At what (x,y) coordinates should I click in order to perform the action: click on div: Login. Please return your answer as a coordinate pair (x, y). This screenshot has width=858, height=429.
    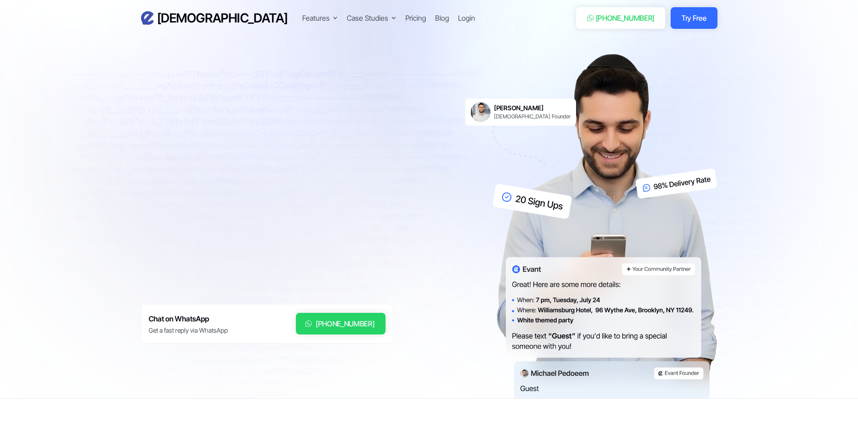
    Looking at the image, I should click on (467, 18).